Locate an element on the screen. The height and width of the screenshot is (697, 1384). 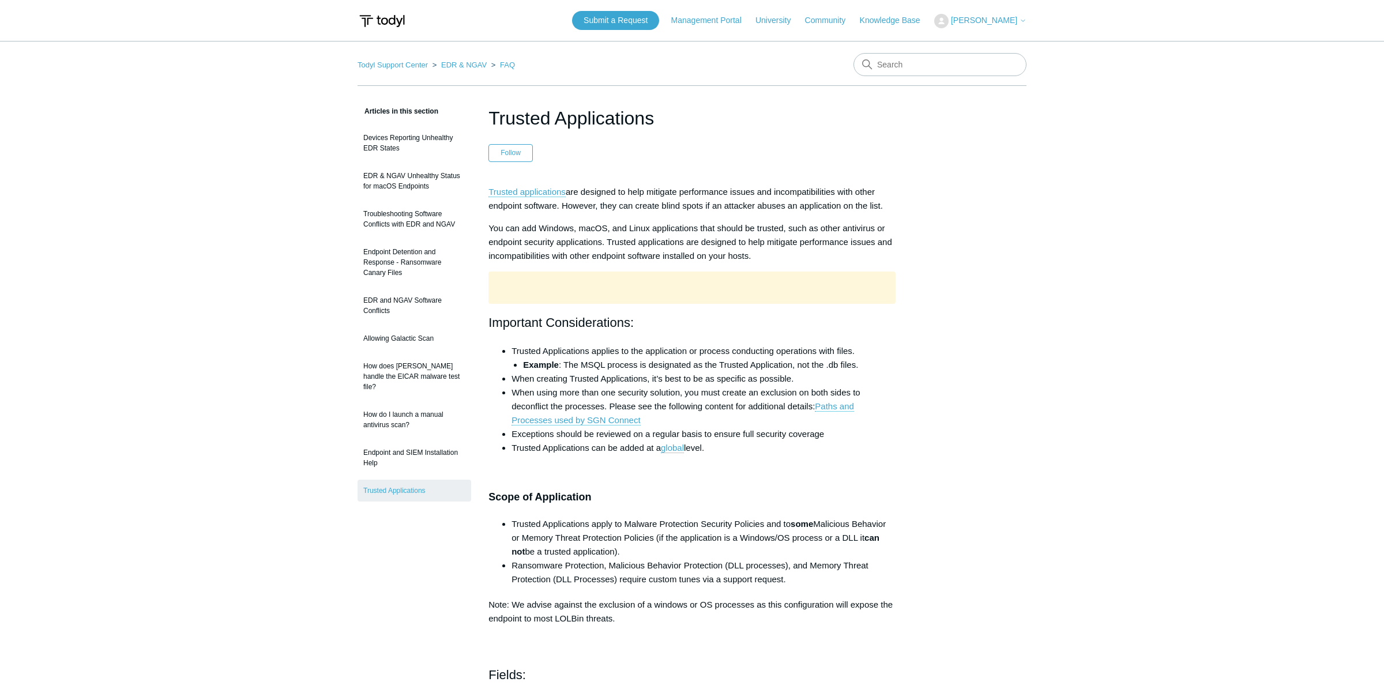
li: EDR & NGAV is located at coordinates (460, 65).